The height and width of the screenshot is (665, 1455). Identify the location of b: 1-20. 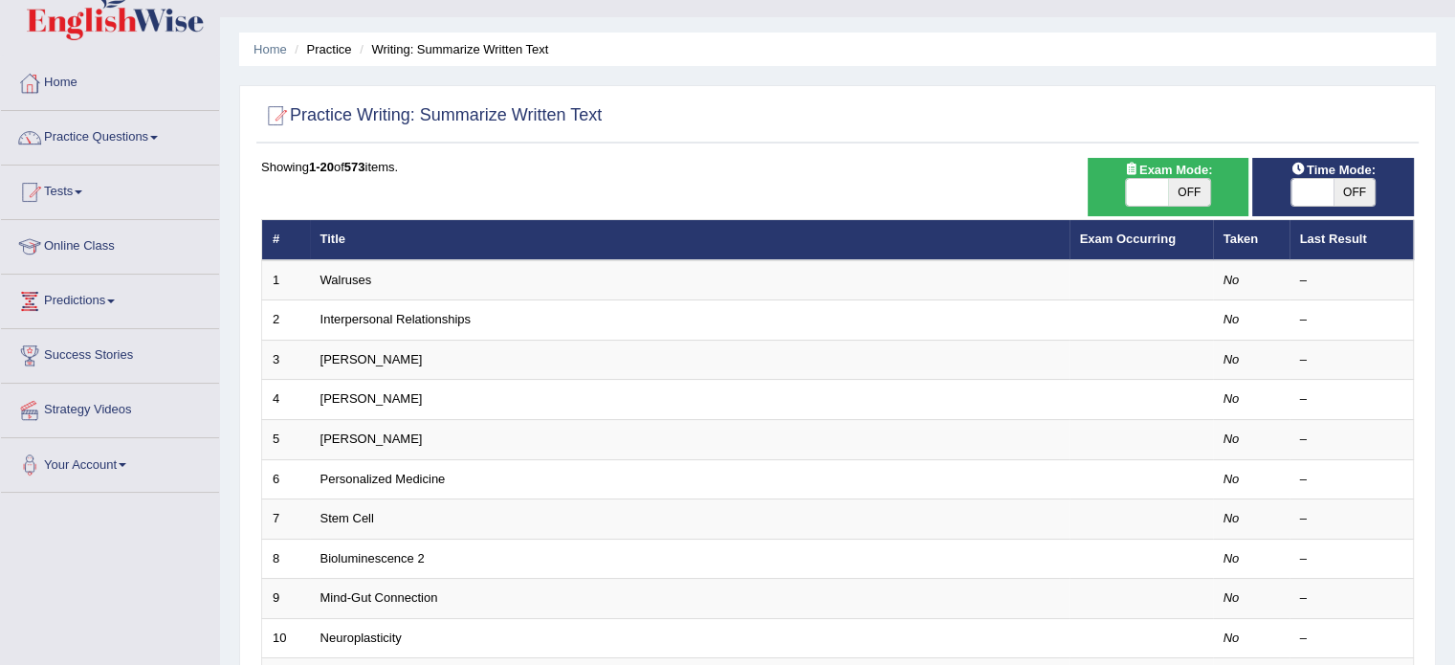
(321, 166).